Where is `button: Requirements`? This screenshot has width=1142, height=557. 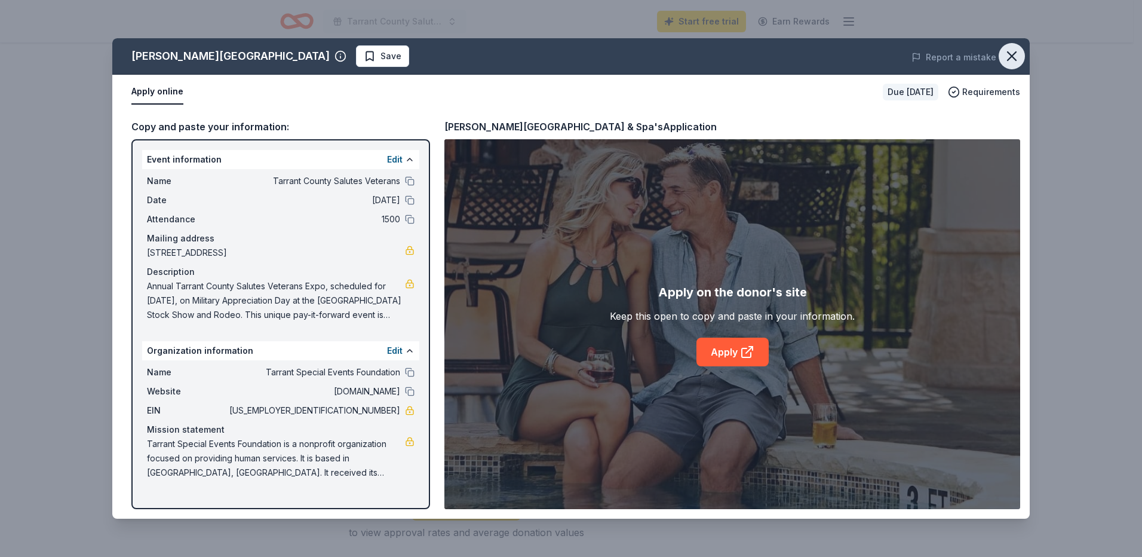 button: Requirements is located at coordinates (984, 92).